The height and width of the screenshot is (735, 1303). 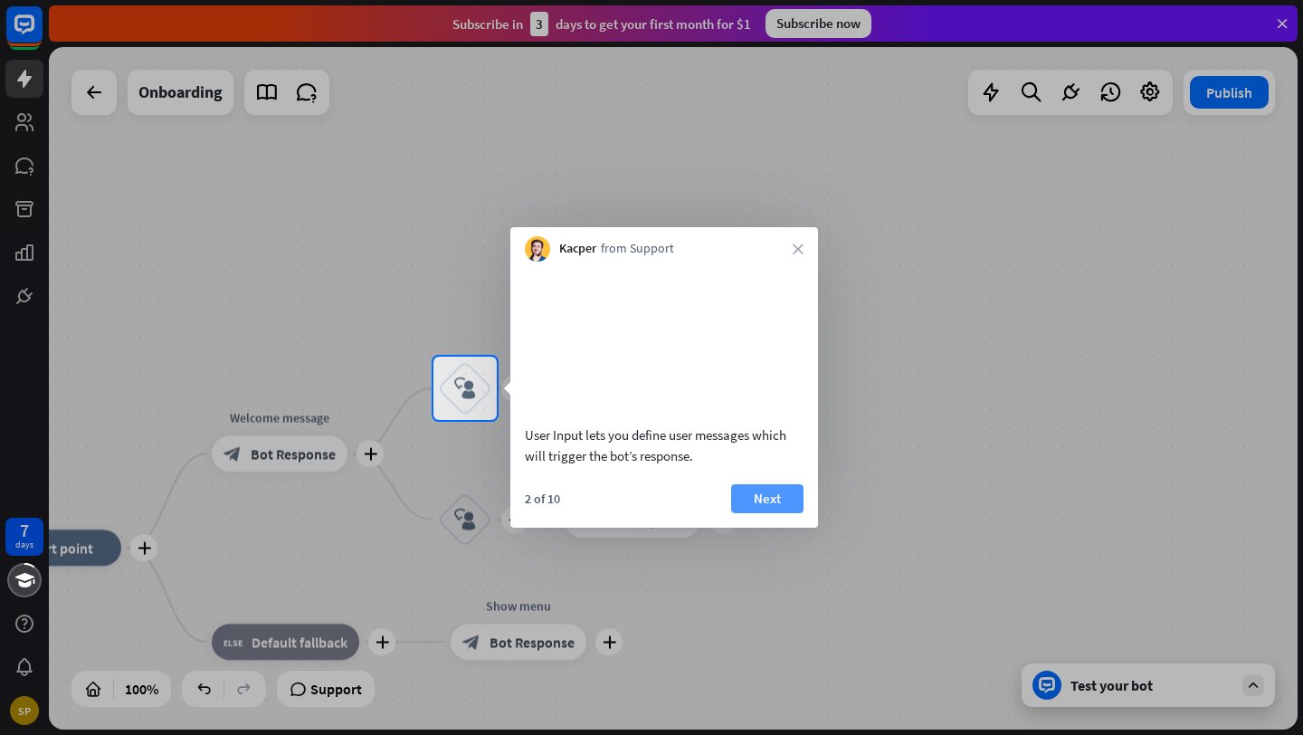 I want to click on i: close, so click(x=798, y=249).